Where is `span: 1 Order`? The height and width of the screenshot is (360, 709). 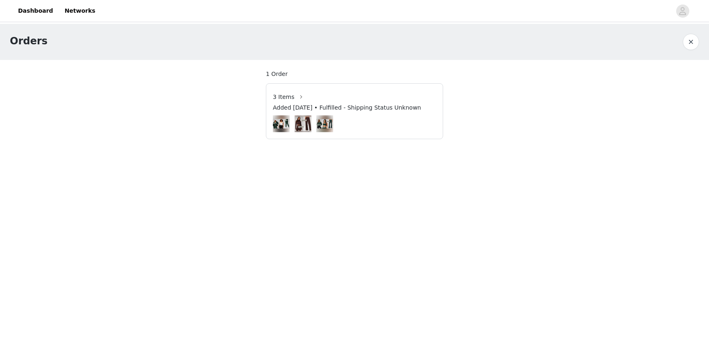 span: 1 Order is located at coordinates (277, 74).